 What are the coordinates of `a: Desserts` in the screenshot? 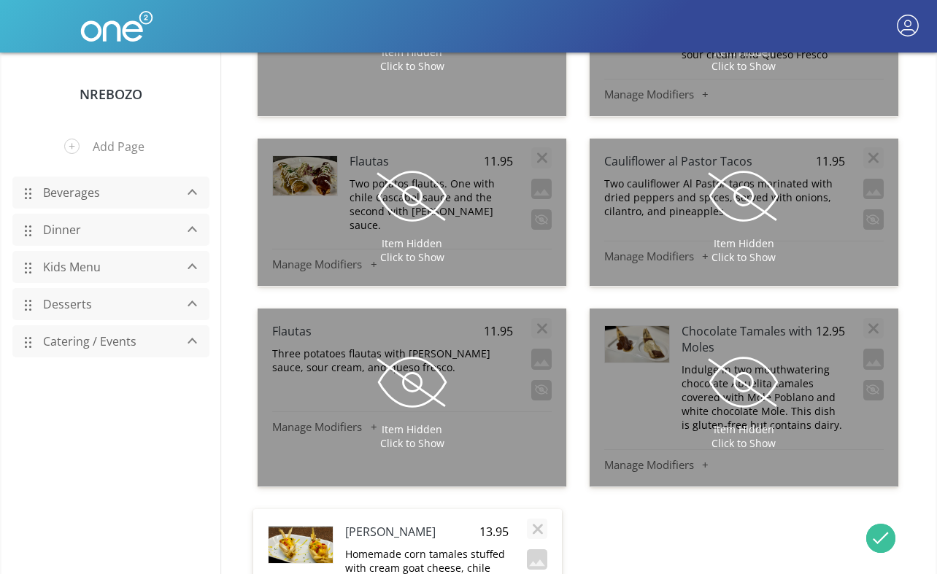 It's located at (105, 304).